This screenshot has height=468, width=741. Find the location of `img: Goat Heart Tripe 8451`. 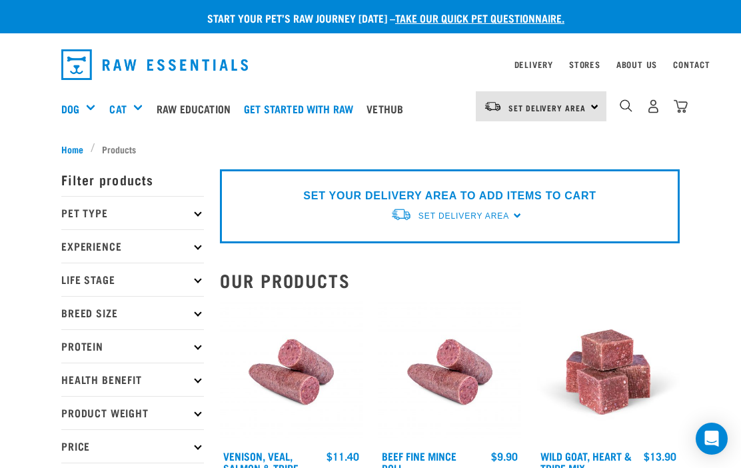

img: Goat Heart Tripe 8451 is located at coordinates (609, 372).